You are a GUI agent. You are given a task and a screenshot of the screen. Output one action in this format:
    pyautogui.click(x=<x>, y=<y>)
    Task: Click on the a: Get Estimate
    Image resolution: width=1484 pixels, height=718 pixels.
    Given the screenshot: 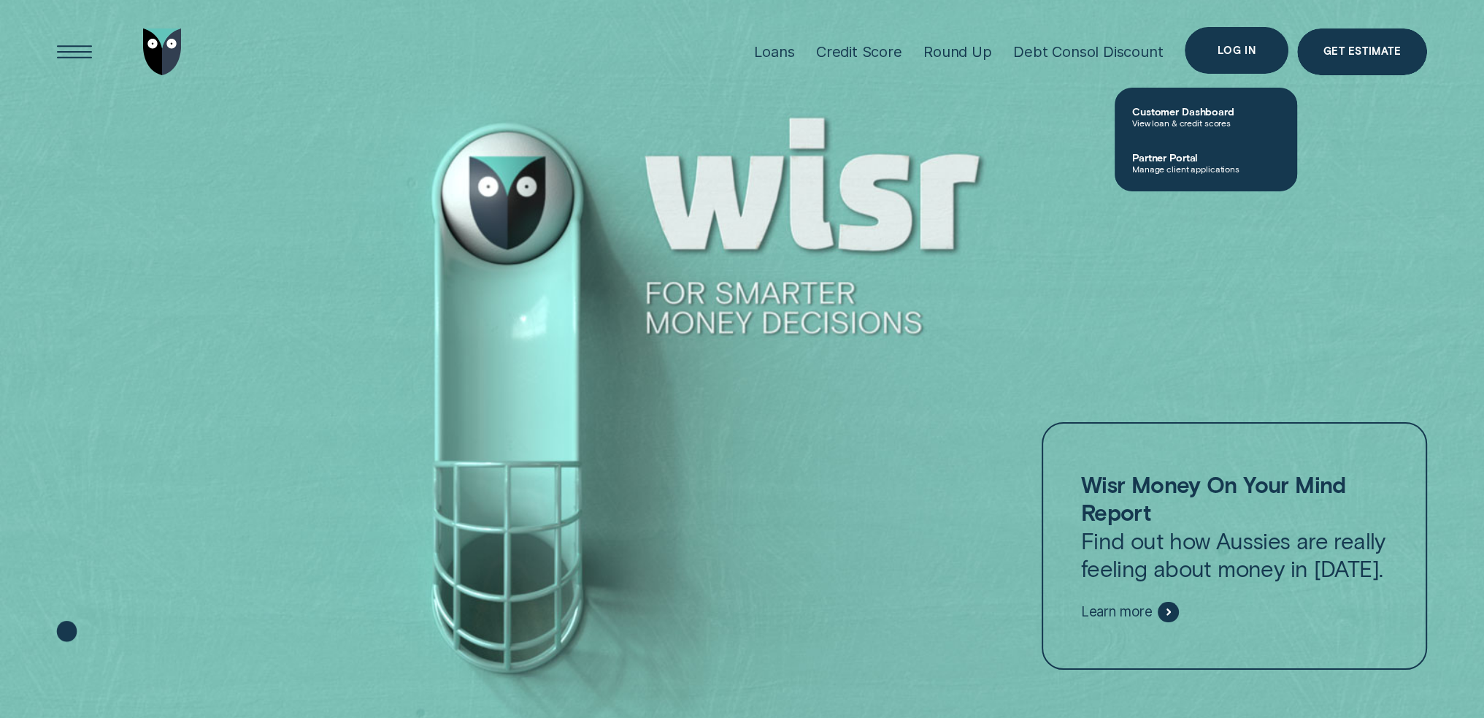 What is the action you would take?
    pyautogui.click(x=1362, y=52)
    